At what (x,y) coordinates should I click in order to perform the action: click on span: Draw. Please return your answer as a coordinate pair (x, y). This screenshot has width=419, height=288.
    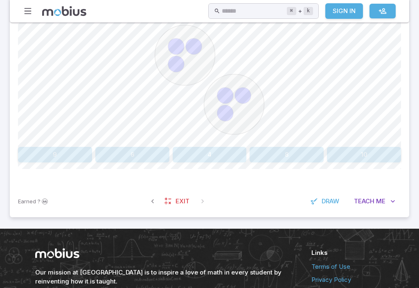
    Looking at the image, I should click on (330, 201).